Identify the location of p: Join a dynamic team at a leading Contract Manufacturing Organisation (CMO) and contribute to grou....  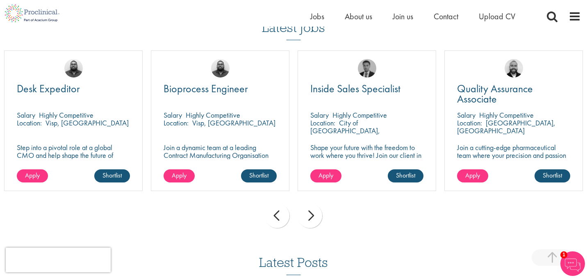
(220, 163).